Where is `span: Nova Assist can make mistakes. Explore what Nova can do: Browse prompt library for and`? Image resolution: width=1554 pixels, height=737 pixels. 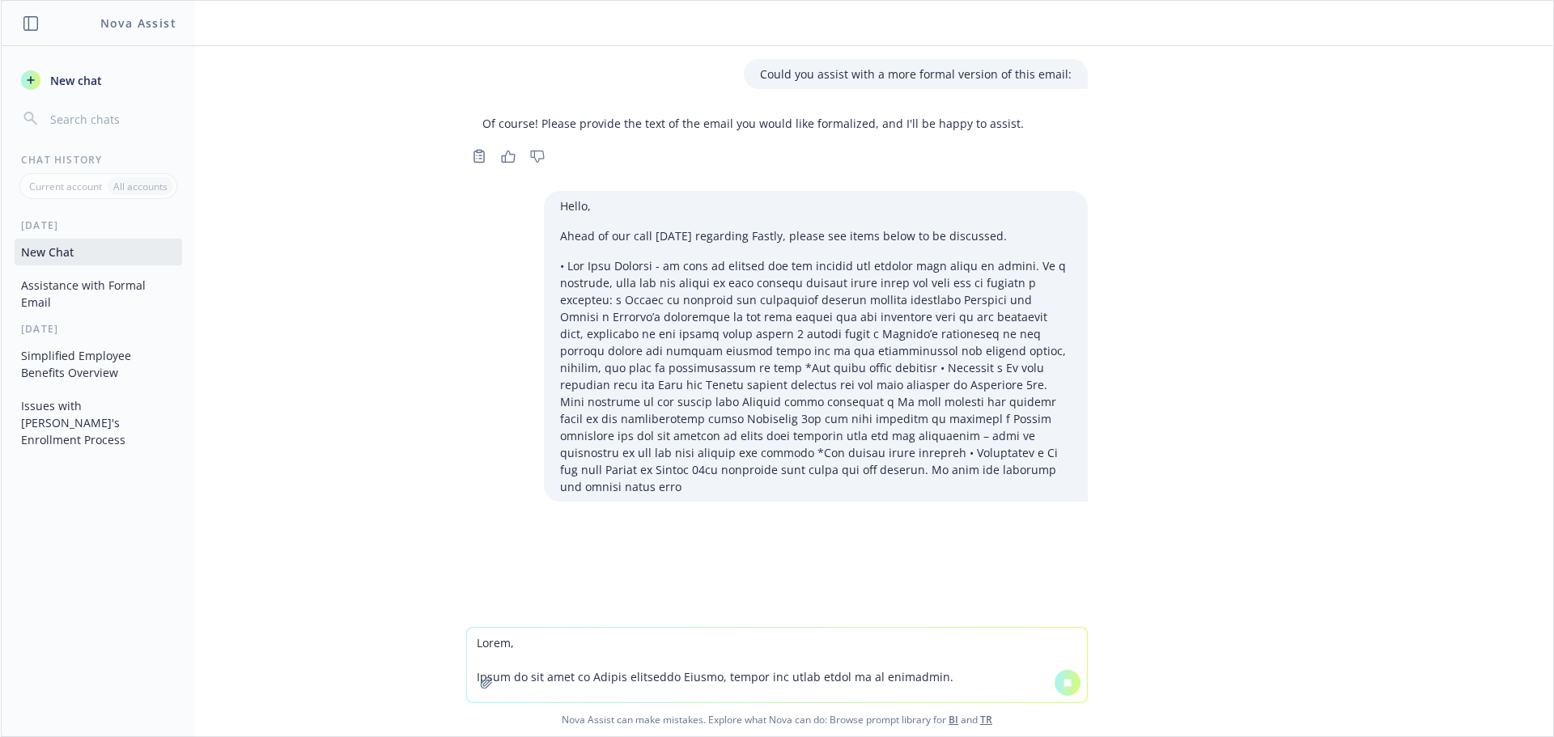
span: Nova Assist can make mistakes. Explore what Nova can do: Browse prompt library for and is located at coordinates (777, 719).